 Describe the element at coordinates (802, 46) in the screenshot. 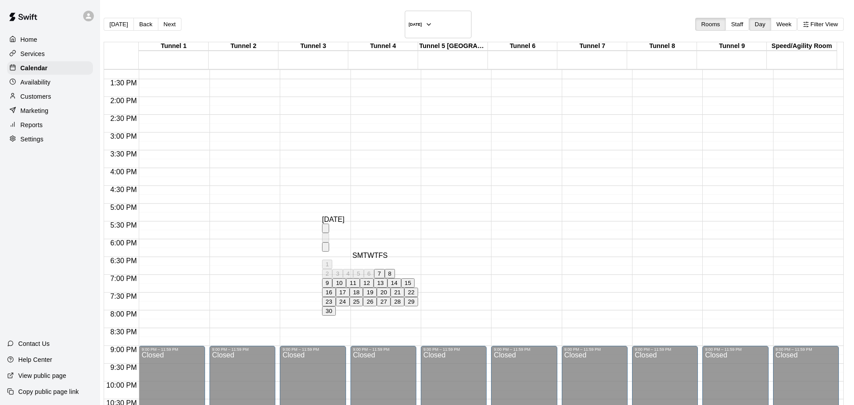

I see `div: Speed/Agility Room` at that location.